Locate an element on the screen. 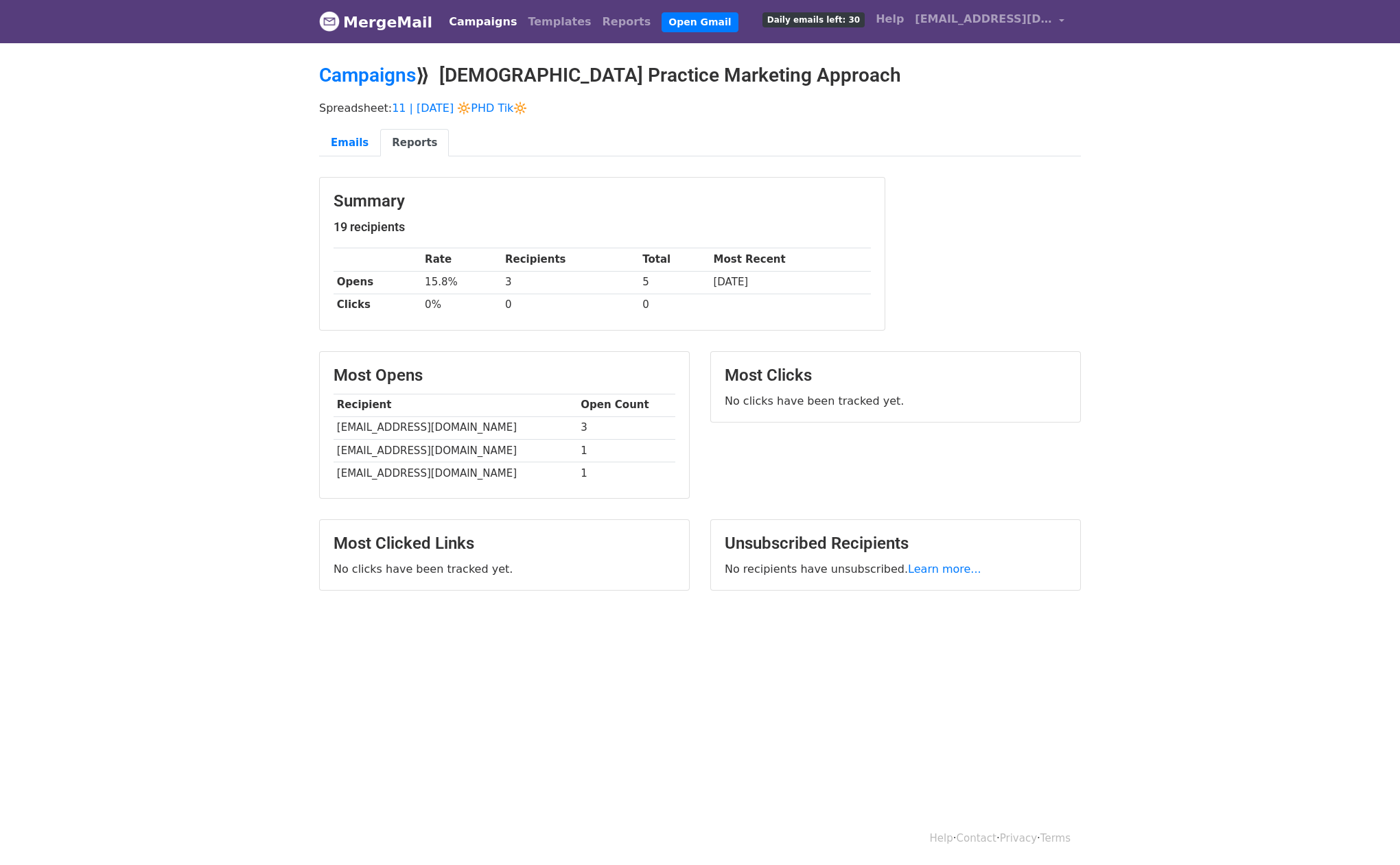 Image resolution: width=1400 pixels, height=865 pixels. a: Emails is located at coordinates (349, 143).